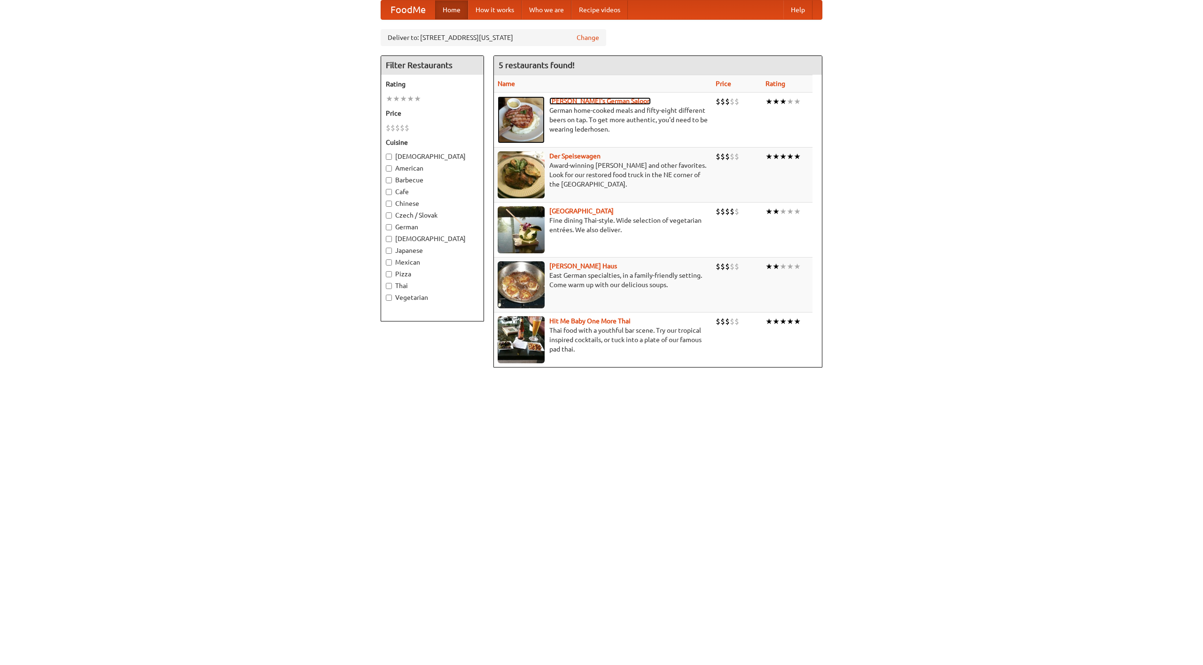 The width and height of the screenshot is (1203, 665). I want to click on input: Japanese, so click(389, 250).